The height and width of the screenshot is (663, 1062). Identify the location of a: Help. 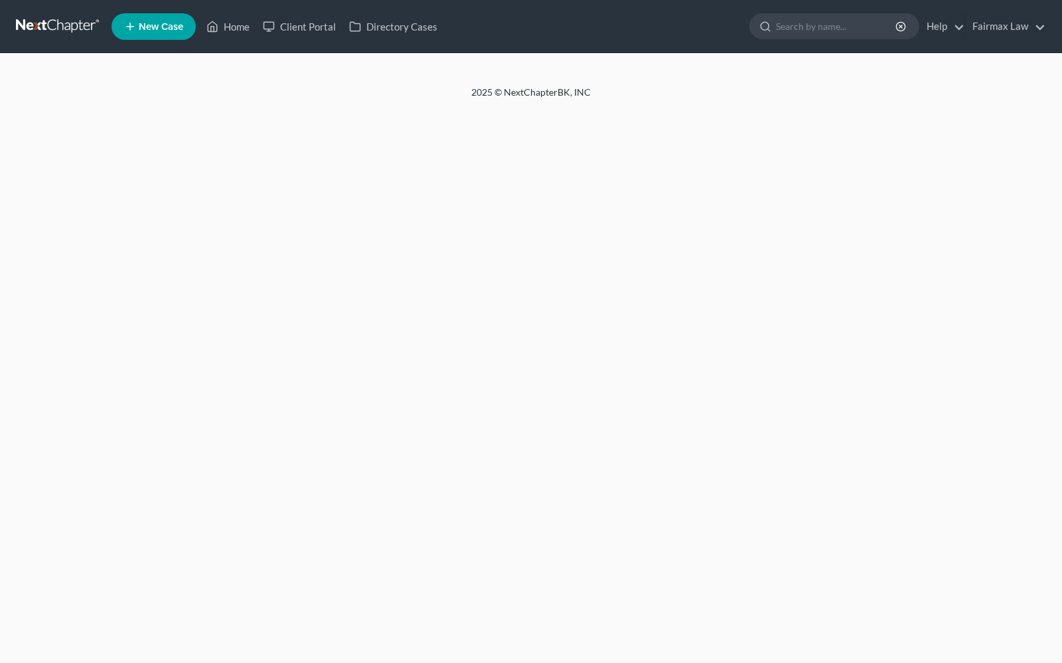
(942, 27).